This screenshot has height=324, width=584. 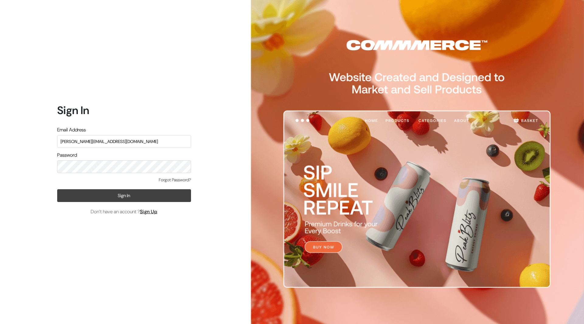 What do you see at coordinates (175, 180) in the screenshot?
I see `a: Forgot Password?` at bounding box center [175, 180].